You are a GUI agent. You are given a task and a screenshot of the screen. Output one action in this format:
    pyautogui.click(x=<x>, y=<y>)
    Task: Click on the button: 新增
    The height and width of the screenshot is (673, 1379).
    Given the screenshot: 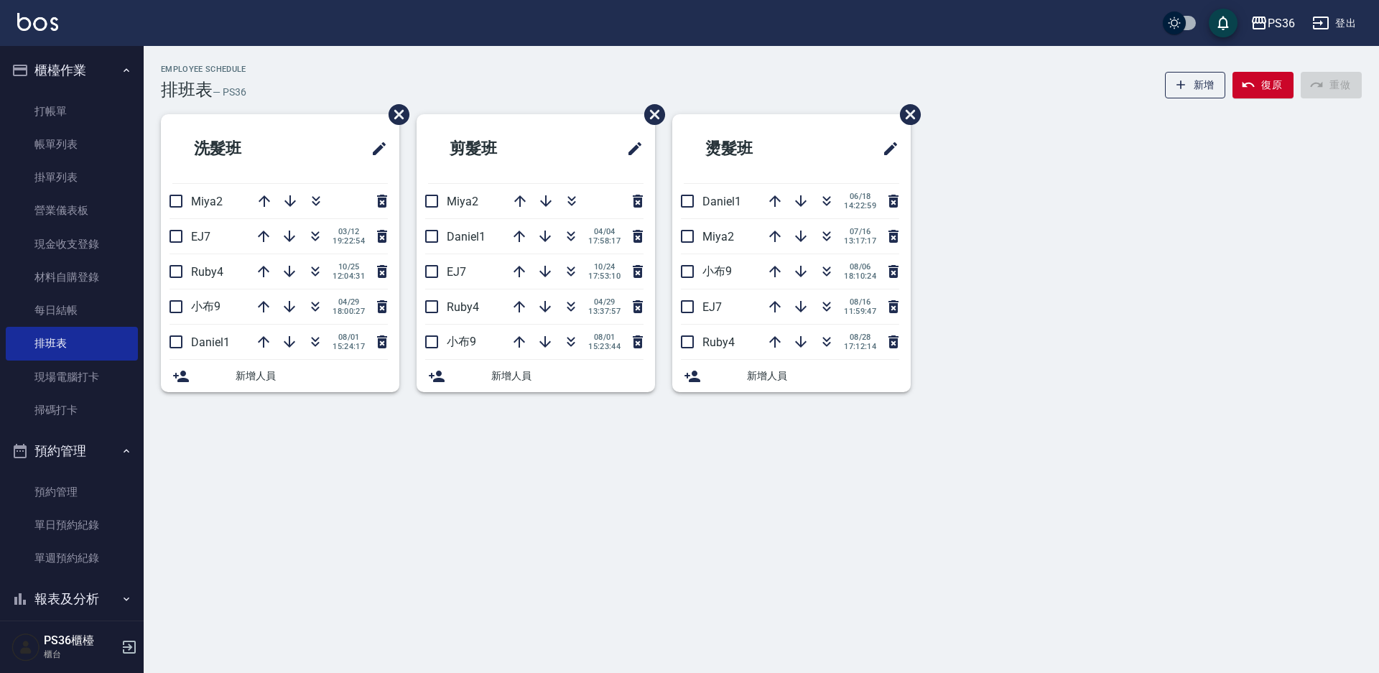 What is the action you would take?
    pyautogui.click(x=1195, y=85)
    